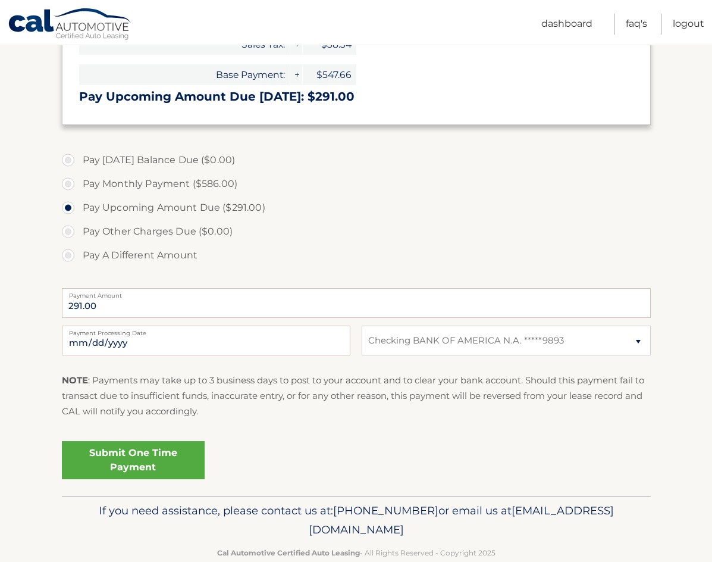 The height and width of the screenshot is (562, 712). What do you see at coordinates (206, 330) in the screenshot?
I see `label: Payment Processing Date` at bounding box center [206, 330].